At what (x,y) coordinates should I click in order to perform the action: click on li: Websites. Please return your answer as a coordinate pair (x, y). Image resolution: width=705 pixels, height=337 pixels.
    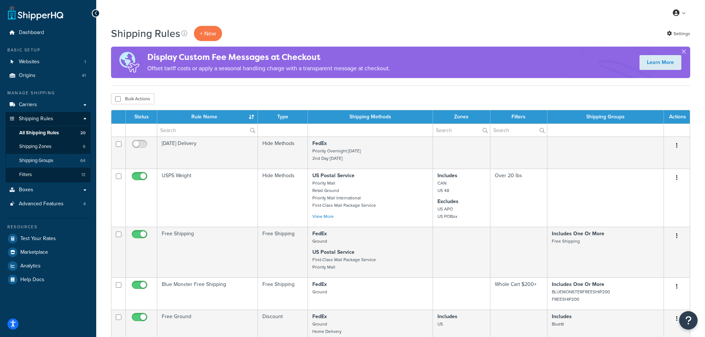
    Looking at the image, I should click on (48, 62).